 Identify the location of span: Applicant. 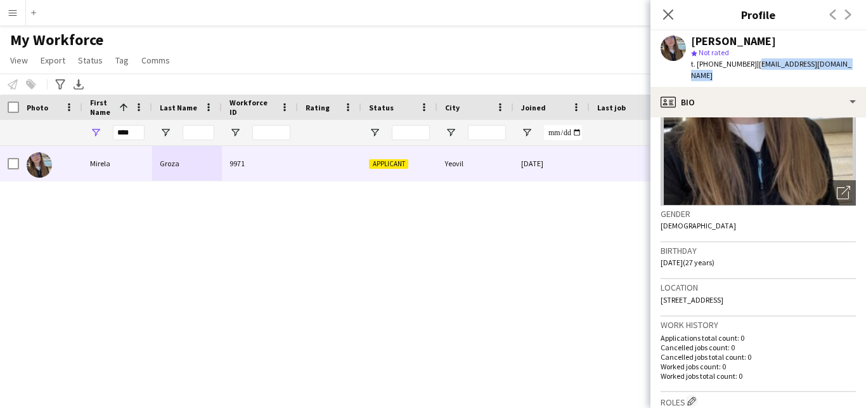
(389, 164).